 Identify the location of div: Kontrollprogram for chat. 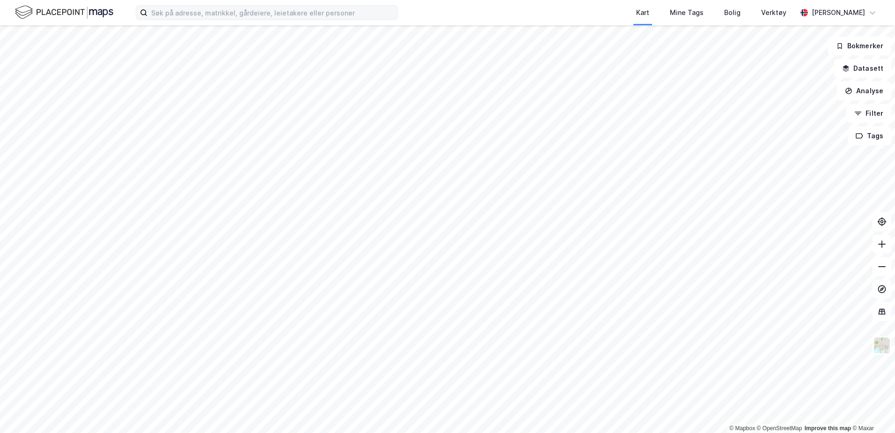
(872, 410).